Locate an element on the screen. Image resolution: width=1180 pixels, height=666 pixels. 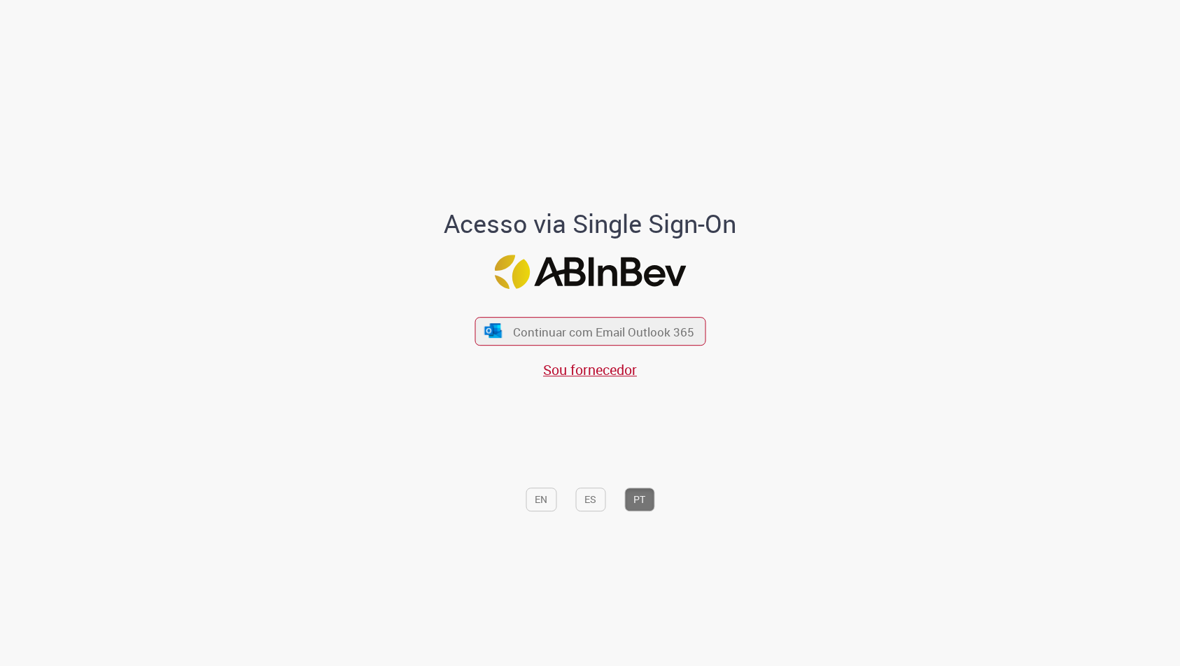
button: PT is located at coordinates (639, 500).